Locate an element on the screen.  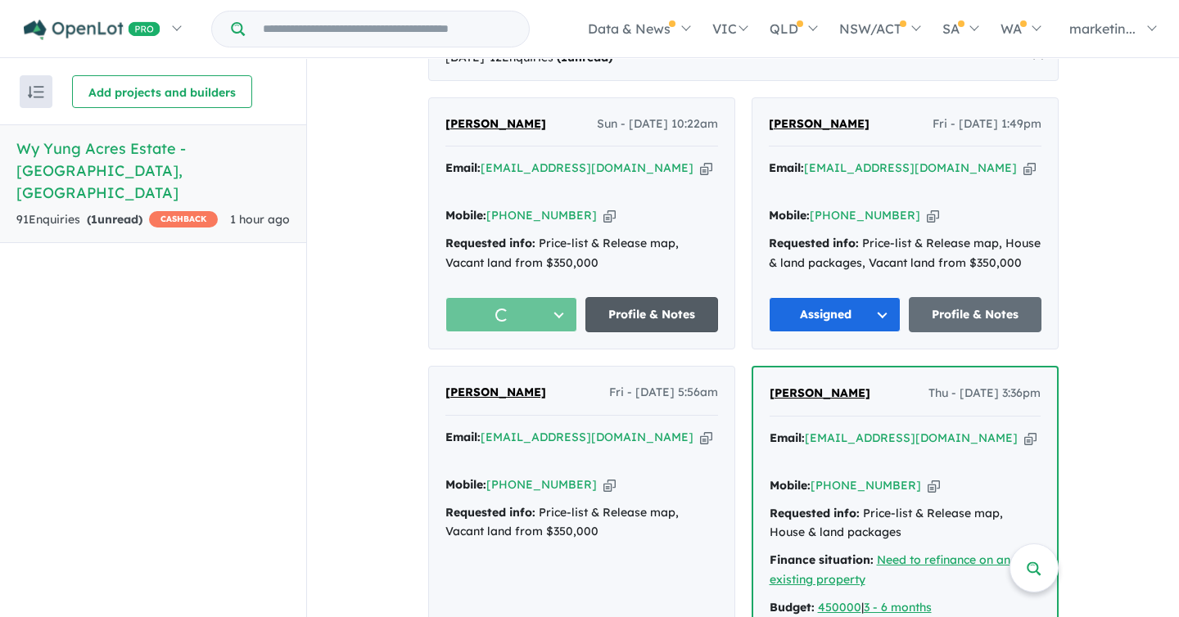
span: CASHBACK is located at coordinates (183, 219).